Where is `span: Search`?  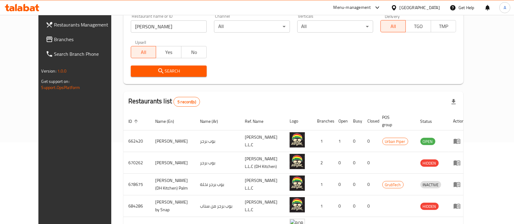
span: Search is located at coordinates (169, 71).